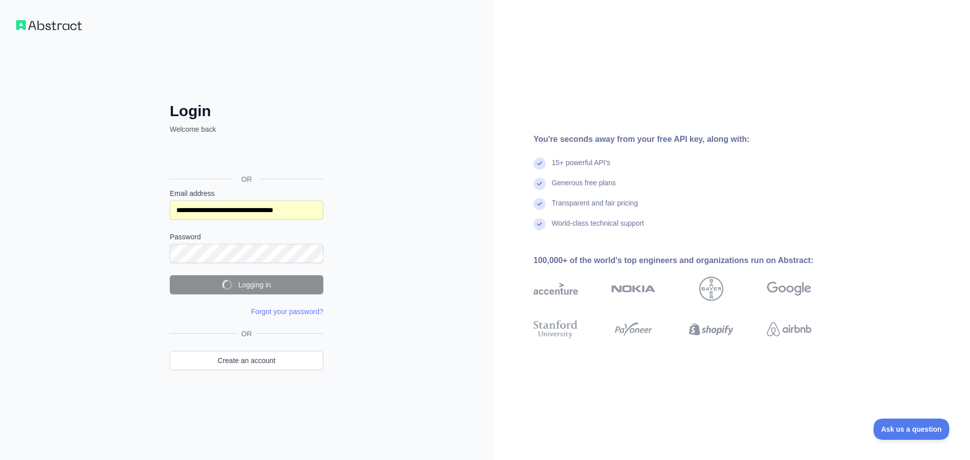 The width and height of the screenshot is (970, 460). I want to click on img: bayer, so click(711, 289).